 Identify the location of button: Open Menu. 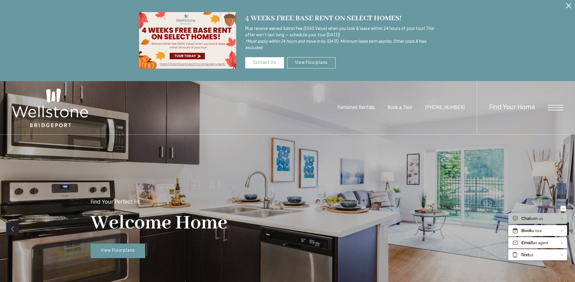
(555, 108).